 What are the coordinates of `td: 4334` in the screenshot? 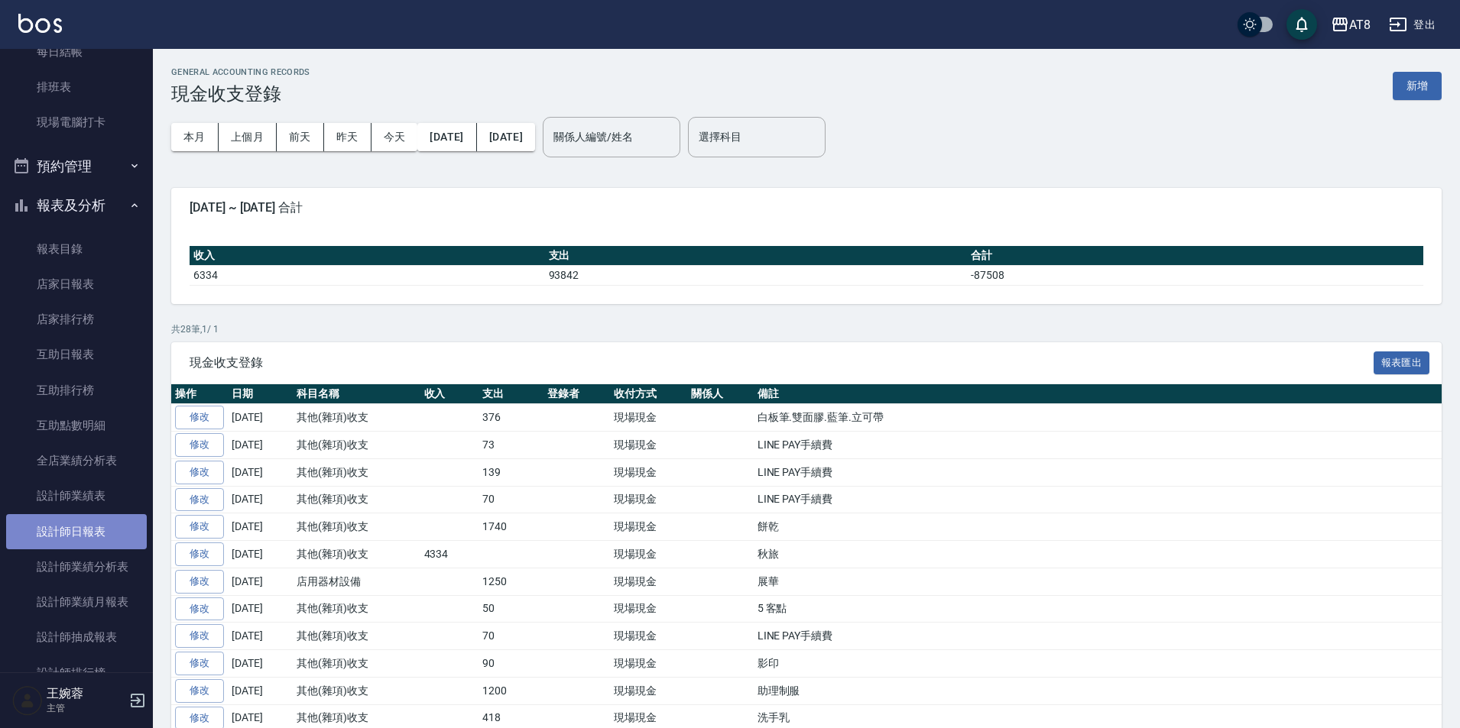 It's located at (449, 555).